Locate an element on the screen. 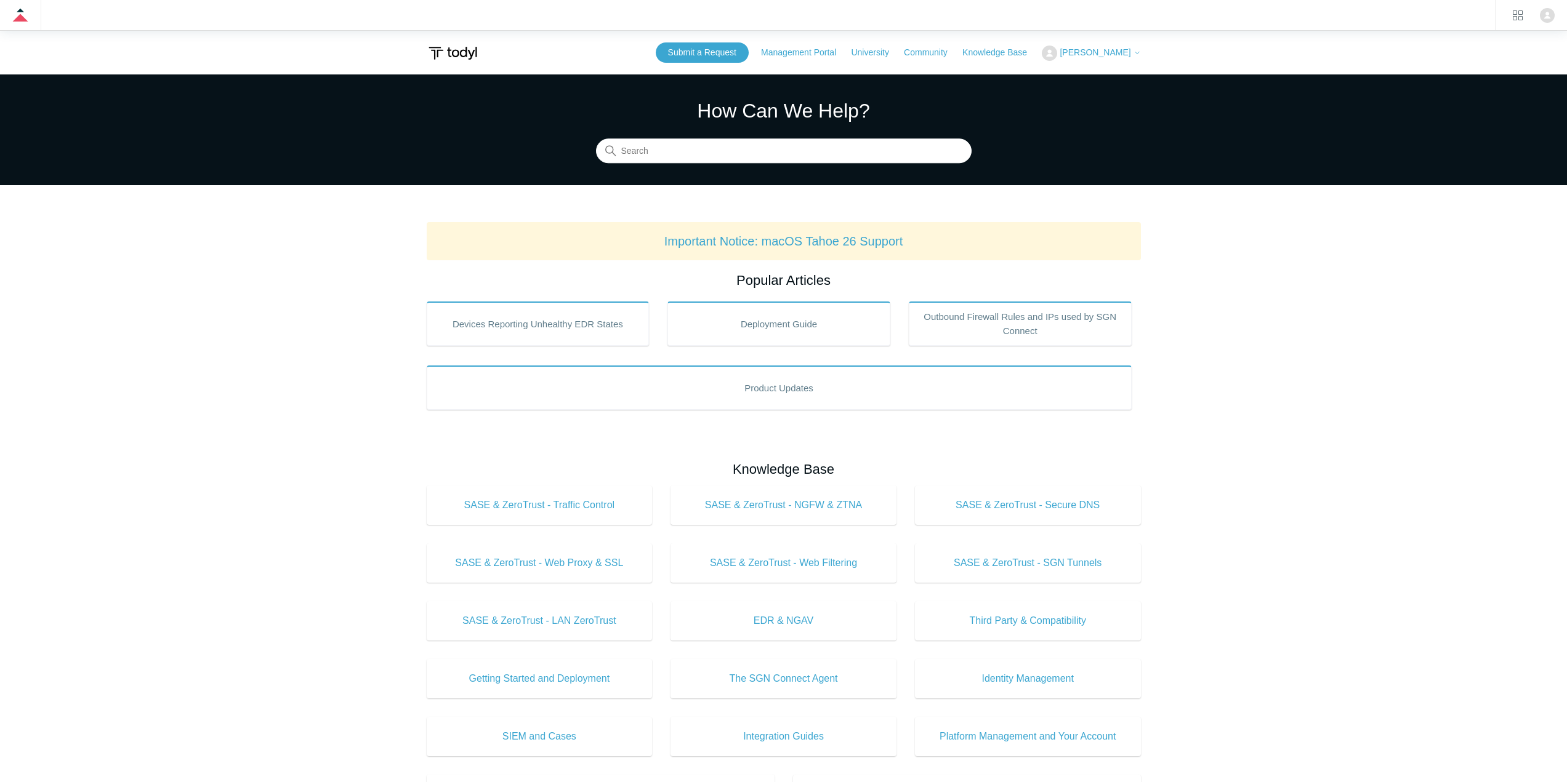 The image size is (1567, 782). zd-hc-trigger: Click your profile icon to open the profile menu is located at coordinates (1547, 15).